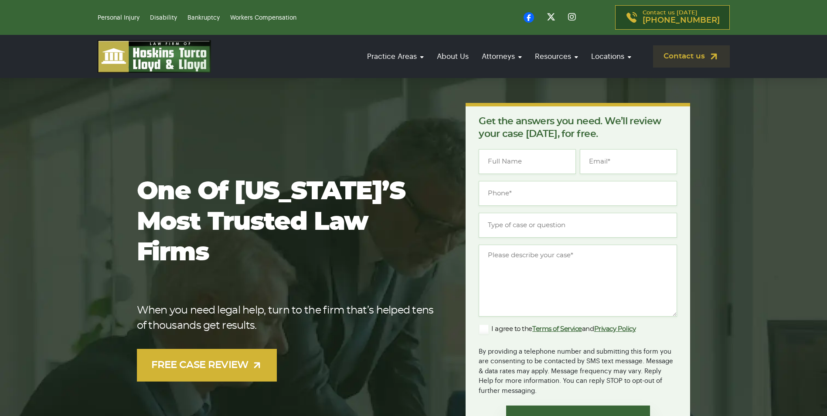  I want to click on input: Full Name, so click(527, 161).